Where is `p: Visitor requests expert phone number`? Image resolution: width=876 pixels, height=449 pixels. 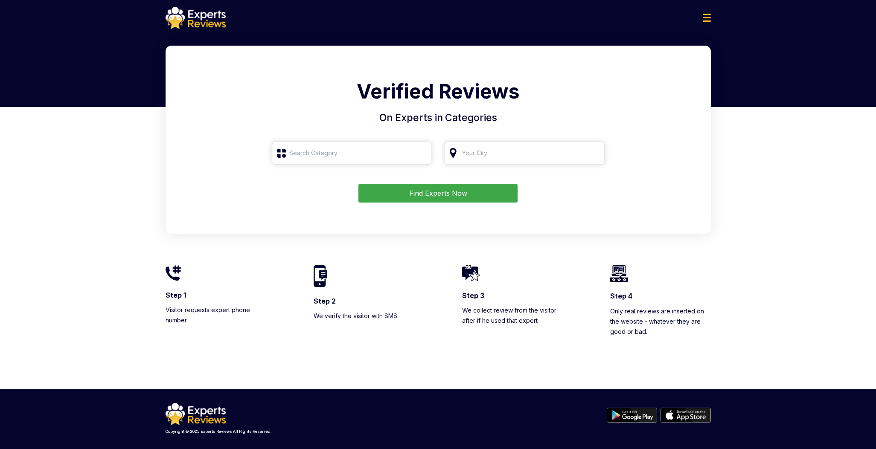
p: Visitor requests expert phone number is located at coordinates (216, 315).